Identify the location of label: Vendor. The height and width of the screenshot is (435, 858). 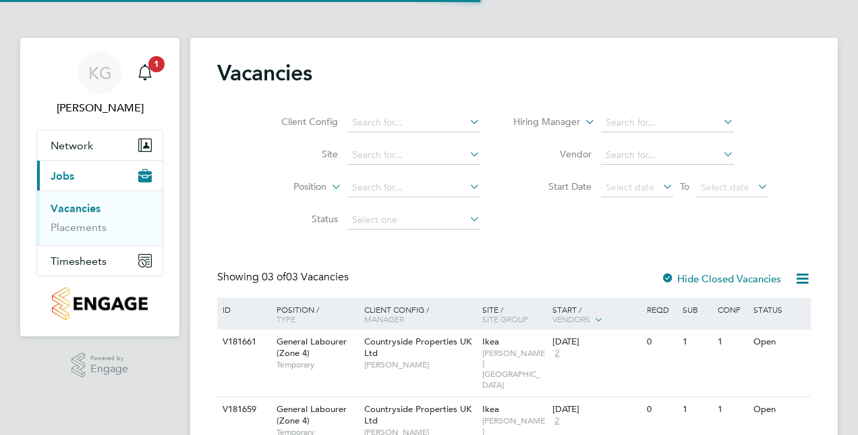
(553, 154).